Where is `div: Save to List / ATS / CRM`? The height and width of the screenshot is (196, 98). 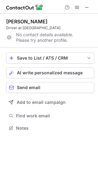
div: Save to List / ATS / CRM is located at coordinates (50, 58).